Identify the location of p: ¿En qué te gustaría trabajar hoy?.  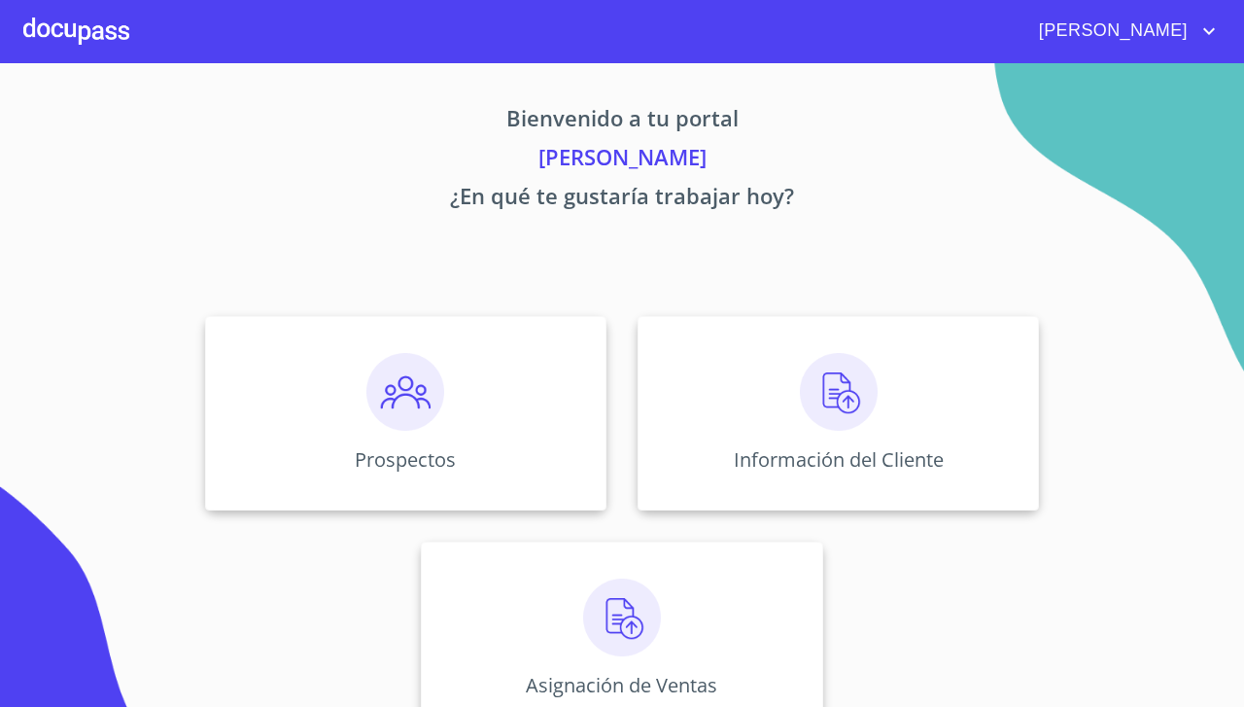
(622, 199).